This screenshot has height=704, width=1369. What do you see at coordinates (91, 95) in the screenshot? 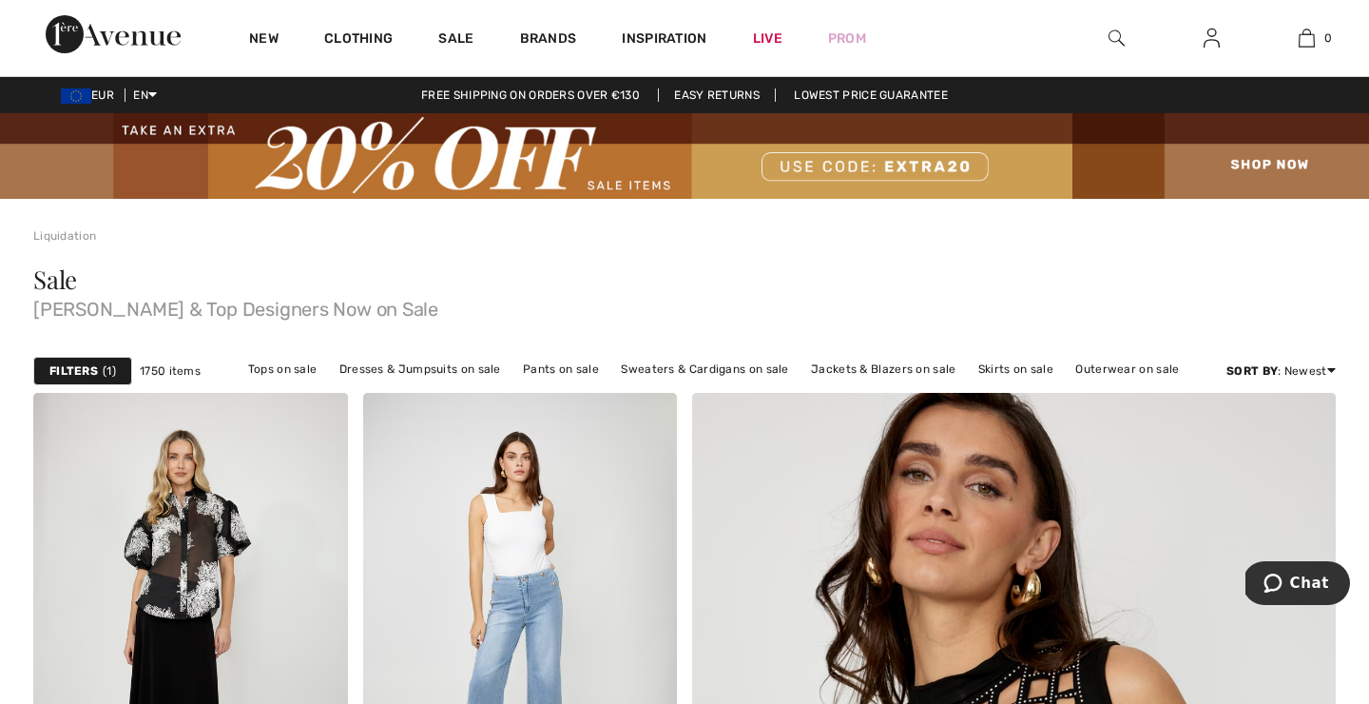
I see `span: EUR` at bounding box center [91, 95].